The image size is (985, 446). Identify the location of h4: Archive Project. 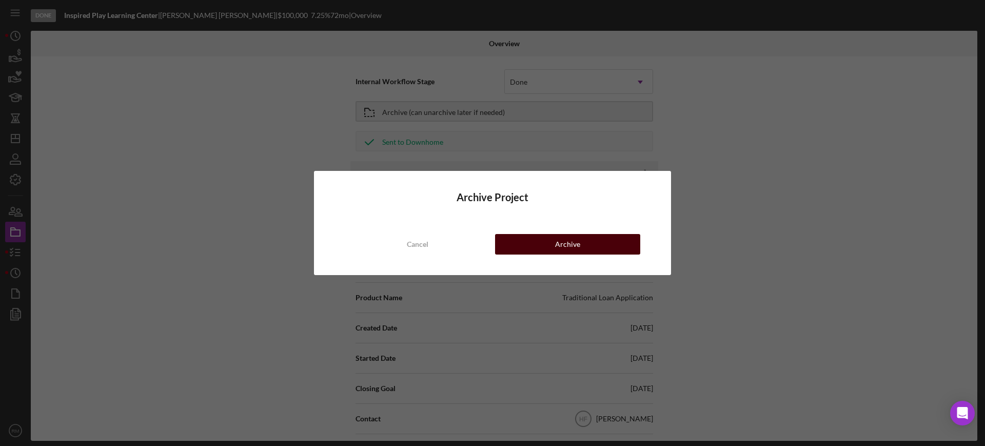
(492, 197).